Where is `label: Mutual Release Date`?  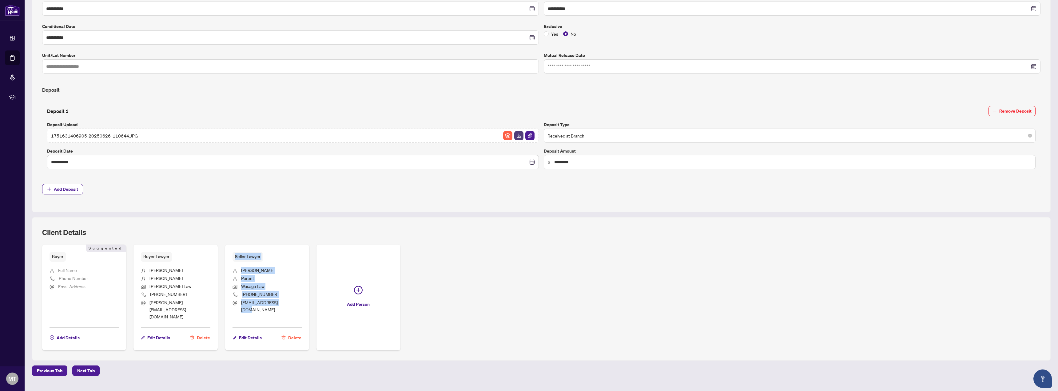 label: Mutual Release Date is located at coordinates (792, 55).